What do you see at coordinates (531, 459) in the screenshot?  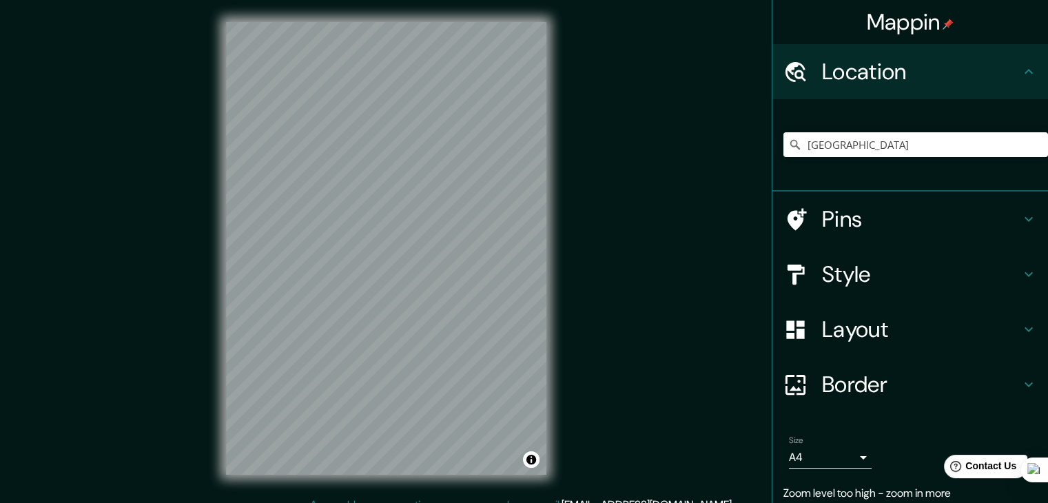 I see `button: Toggle attribution` at bounding box center [531, 459].